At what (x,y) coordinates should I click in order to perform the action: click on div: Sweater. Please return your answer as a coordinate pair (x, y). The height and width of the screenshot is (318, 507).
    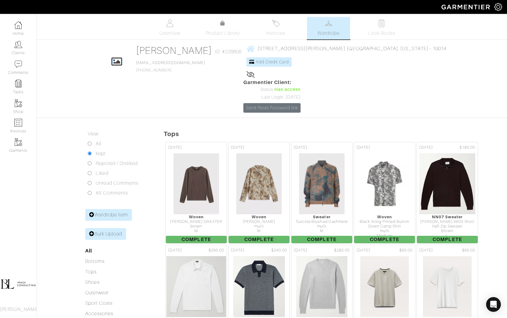
    Looking at the image, I should click on (322, 217).